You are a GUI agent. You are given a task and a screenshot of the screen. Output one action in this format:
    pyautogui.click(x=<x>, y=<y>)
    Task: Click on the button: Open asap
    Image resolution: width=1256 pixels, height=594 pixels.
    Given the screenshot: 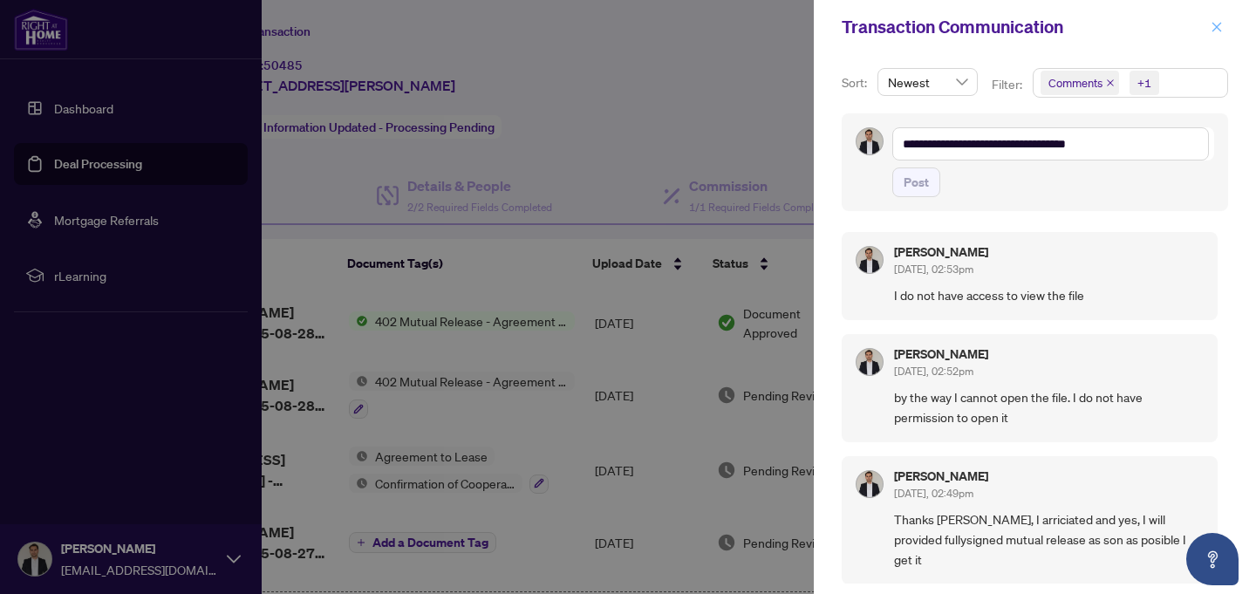 What is the action you would take?
    pyautogui.click(x=1212, y=559)
    